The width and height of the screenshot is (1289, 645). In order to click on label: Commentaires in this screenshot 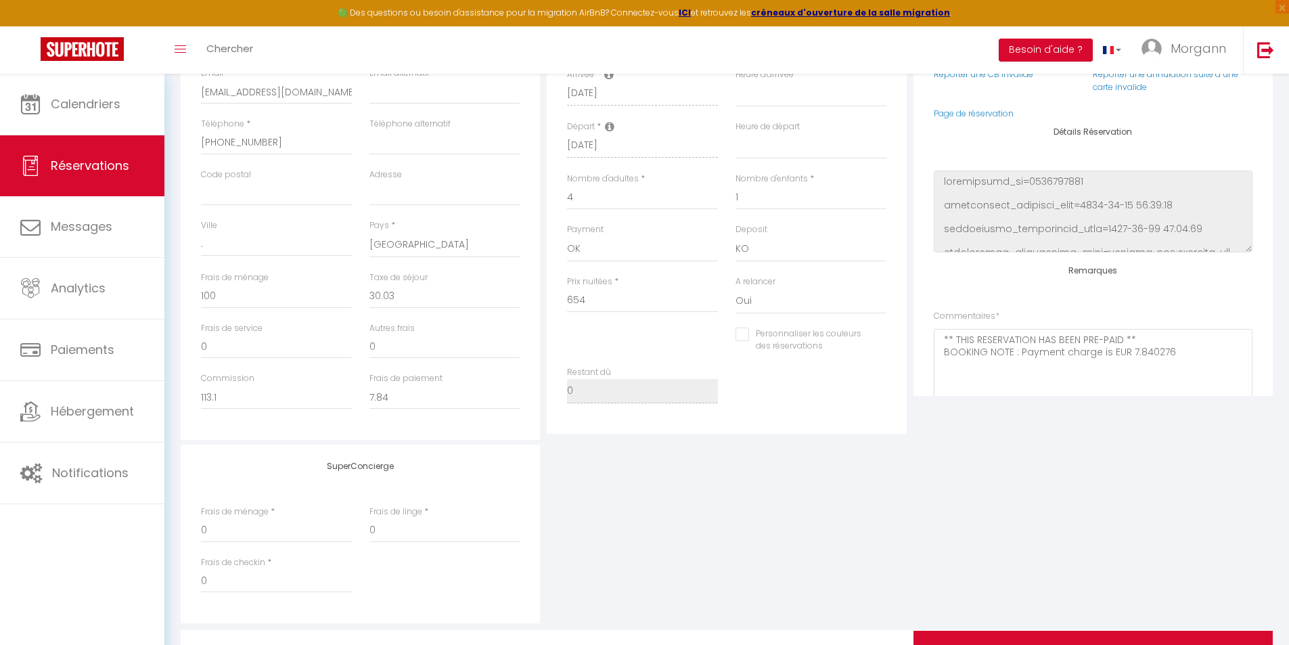, I will do `click(966, 316)`.